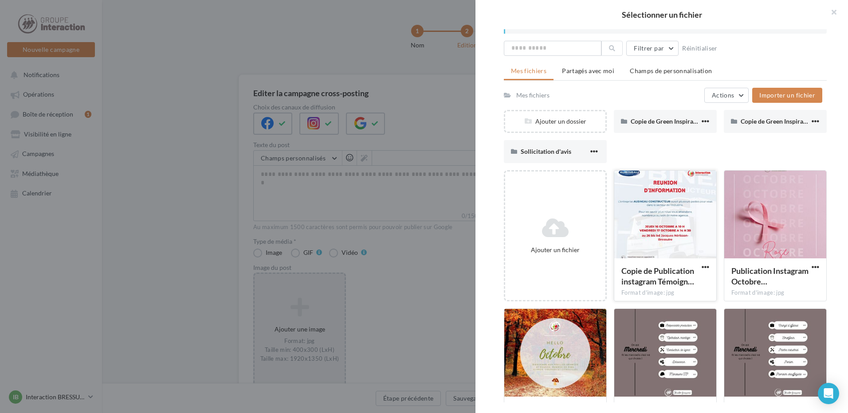 The height and width of the screenshot is (413, 848). What do you see at coordinates (723, 95) in the screenshot?
I see `span: Actions` at bounding box center [723, 95].